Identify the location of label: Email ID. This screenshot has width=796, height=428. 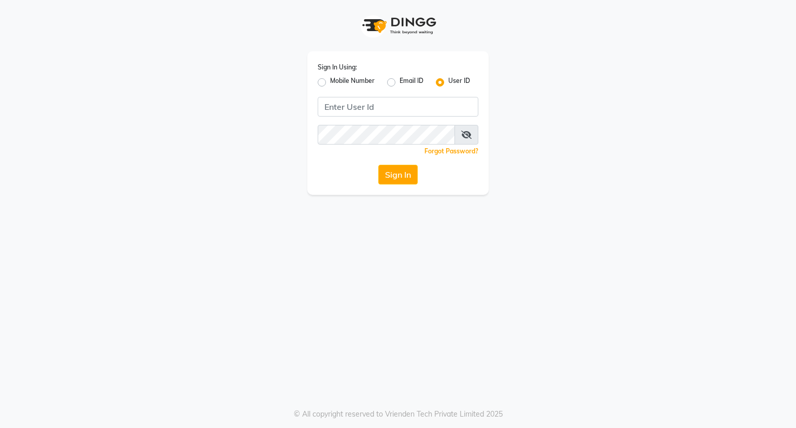
(411, 82).